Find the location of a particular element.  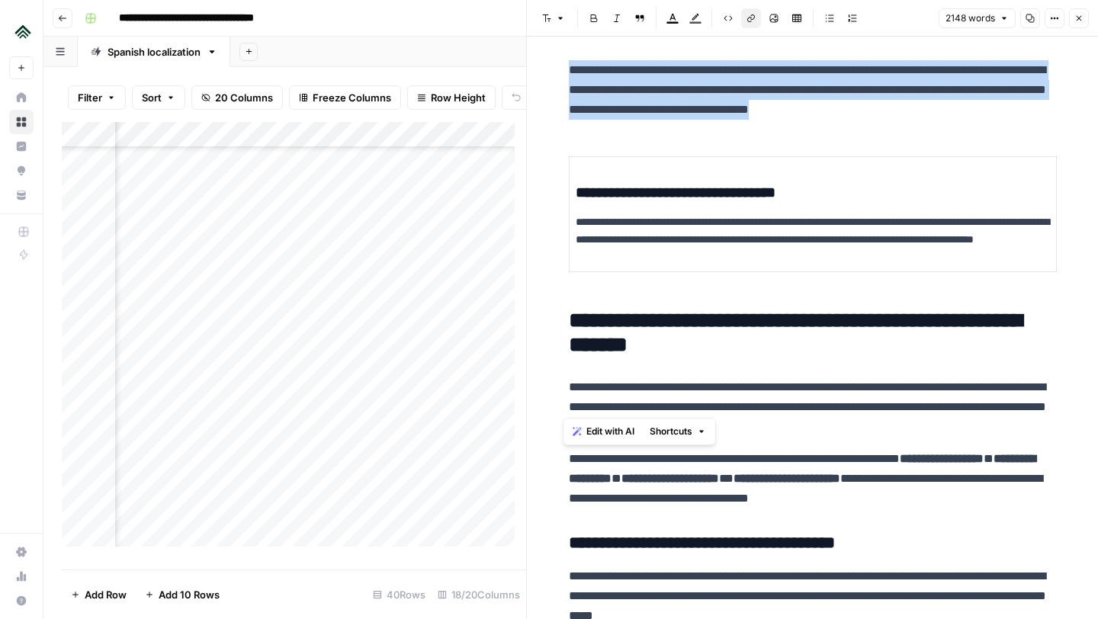

button: 20 Columns is located at coordinates (237, 98).